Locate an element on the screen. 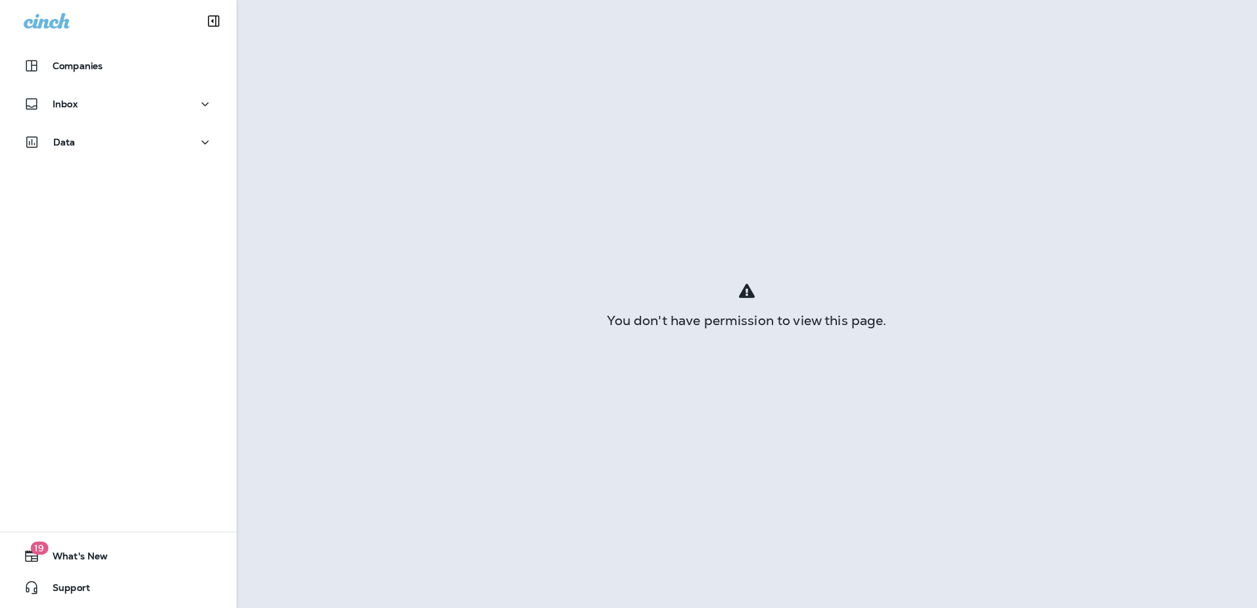 This screenshot has height=608, width=1257. p: Inbox is located at coordinates (65, 104).